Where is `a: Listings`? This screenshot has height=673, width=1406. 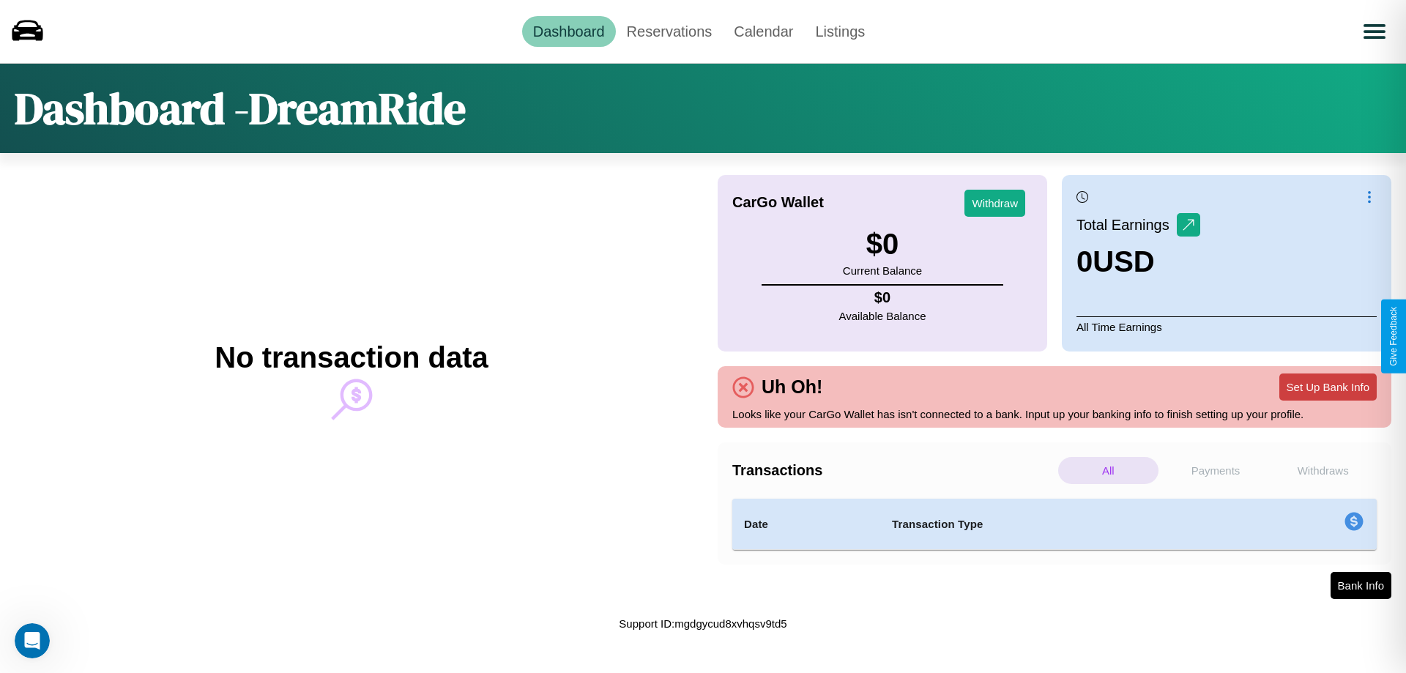
a: Listings is located at coordinates (840, 31).